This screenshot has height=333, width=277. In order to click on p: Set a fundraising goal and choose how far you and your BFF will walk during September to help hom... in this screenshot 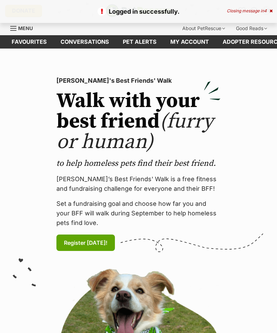, I will do `click(138, 213)`.